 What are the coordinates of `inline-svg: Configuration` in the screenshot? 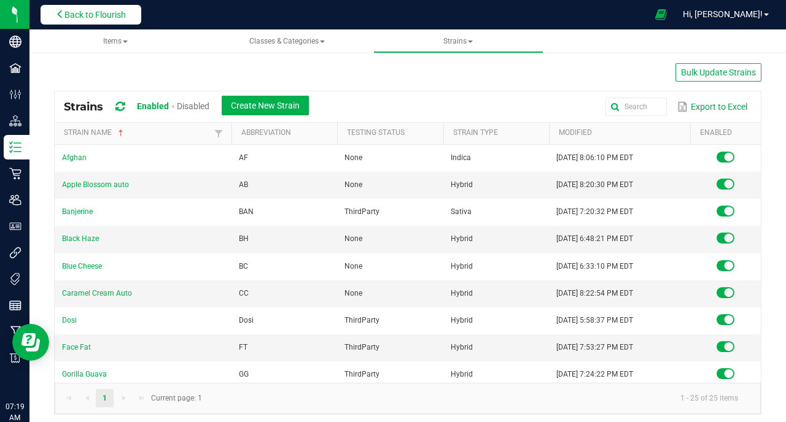 It's located at (15, 95).